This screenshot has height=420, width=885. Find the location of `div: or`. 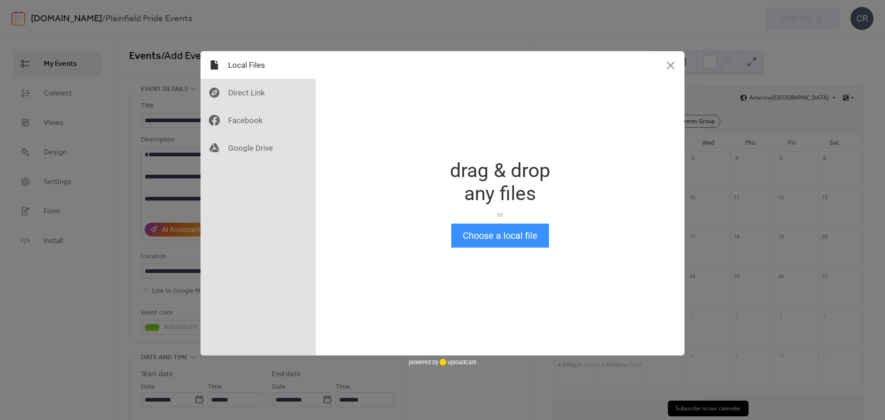

div: or is located at coordinates (500, 214).